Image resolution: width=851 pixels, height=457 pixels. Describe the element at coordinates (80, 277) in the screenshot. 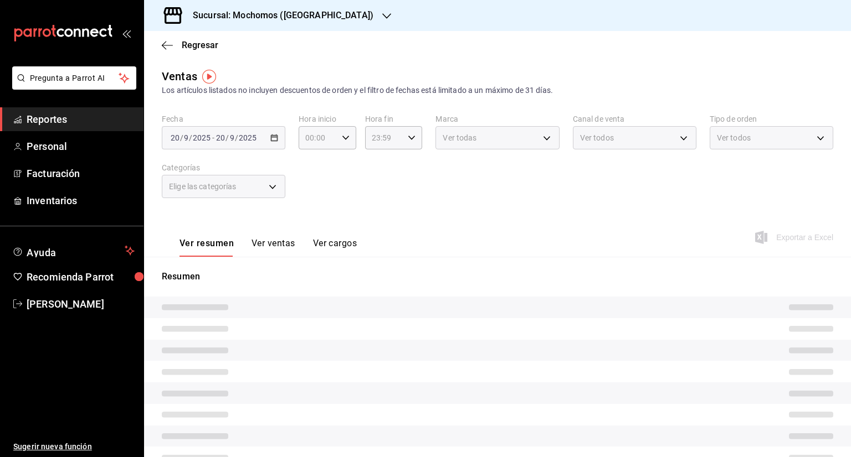

I see `span: Recomienda Parrot` at that location.